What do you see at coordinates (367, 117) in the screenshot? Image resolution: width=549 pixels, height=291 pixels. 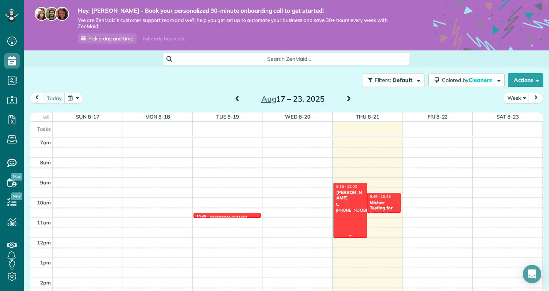 I see `a: Thu 8-21` at bounding box center [367, 117].